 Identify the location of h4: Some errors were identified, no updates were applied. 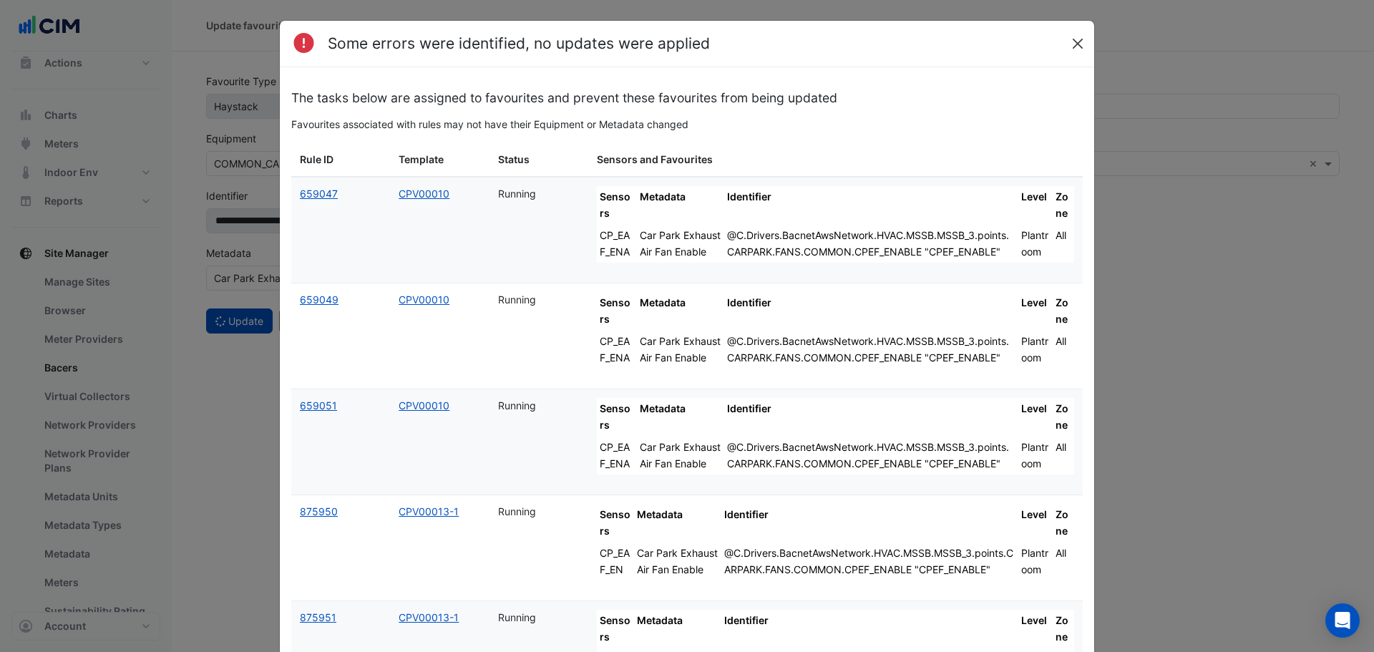
(519, 44).